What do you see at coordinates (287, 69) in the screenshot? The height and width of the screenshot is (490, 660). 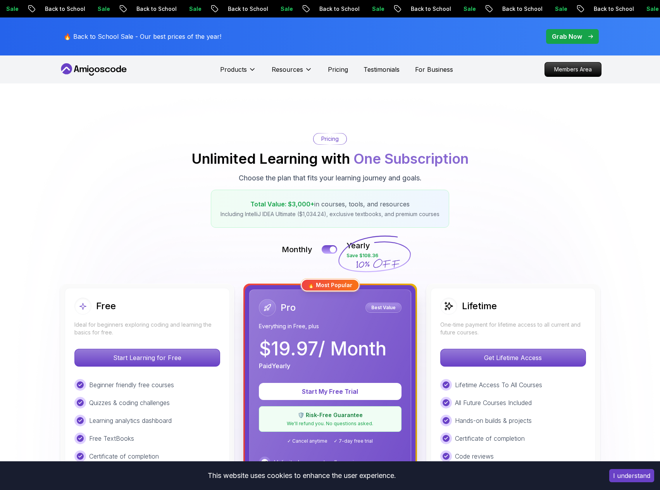 I see `p: Resources` at bounding box center [287, 69].